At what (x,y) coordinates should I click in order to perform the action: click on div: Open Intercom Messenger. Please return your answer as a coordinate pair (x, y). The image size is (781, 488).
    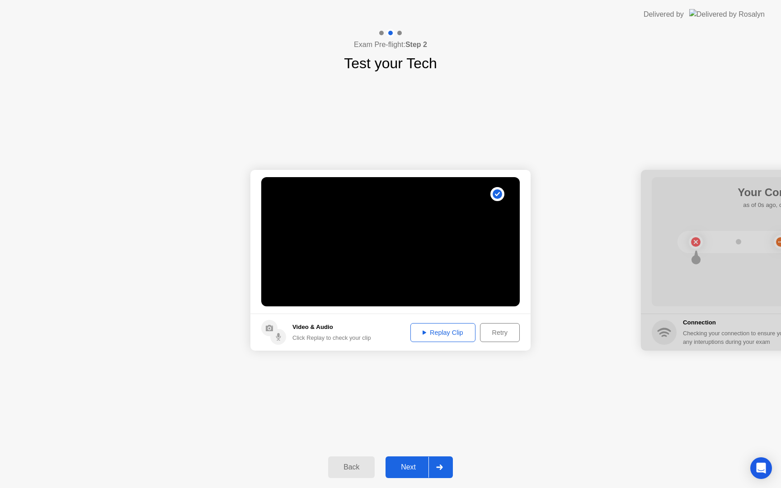
    Looking at the image, I should click on (761, 468).